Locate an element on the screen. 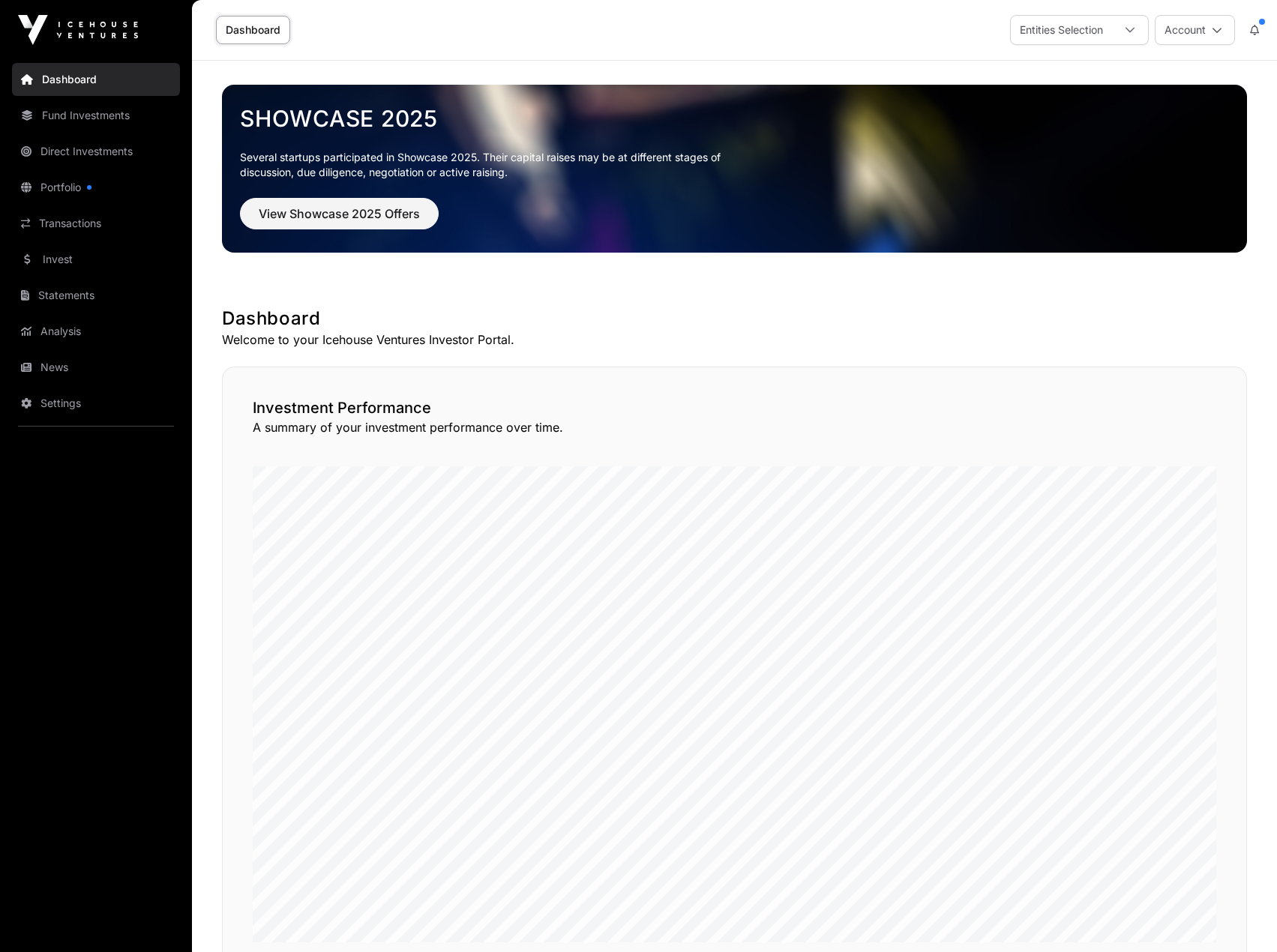 Image resolution: width=1277 pixels, height=952 pixels. p: Several startups participated in Showcase 2025. Their capital raises may be at different stages o... is located at coordinates (492, 165).